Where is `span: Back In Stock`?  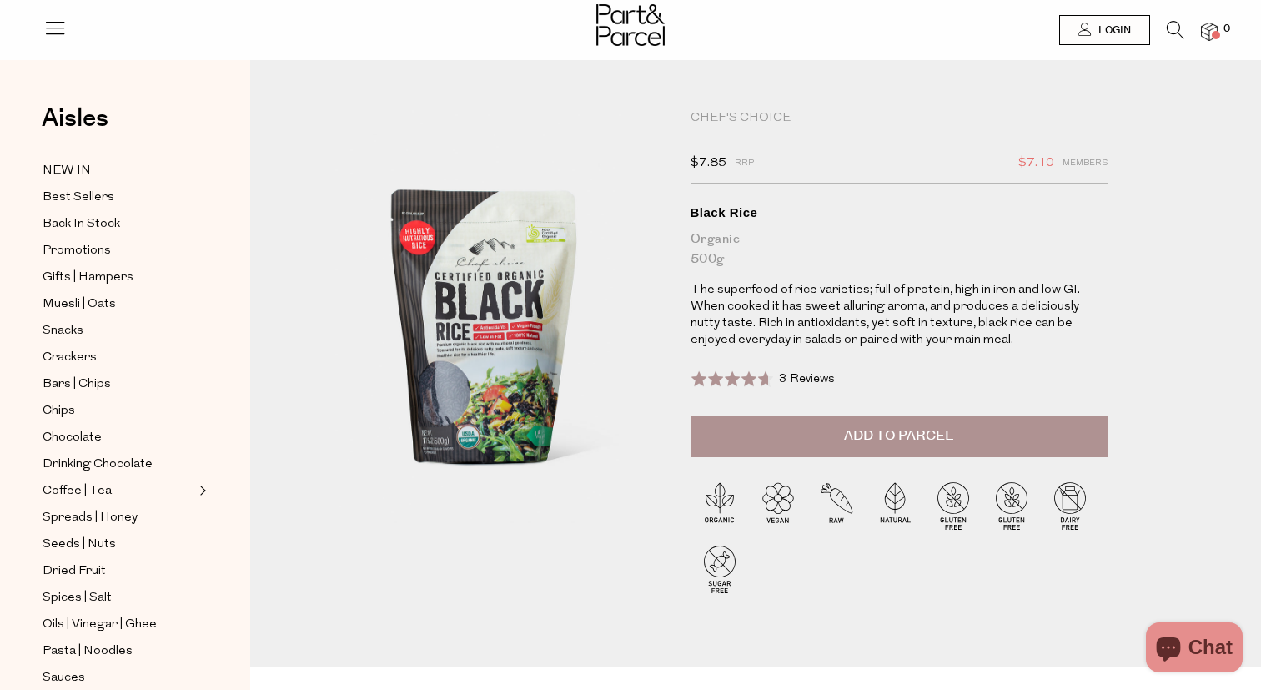
span: Back In Stock is located at coordinates (81, 224).